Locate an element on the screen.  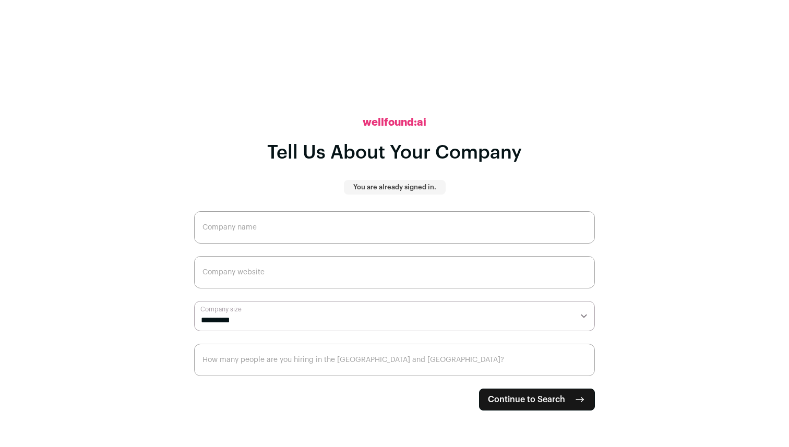
input: How many people are you hiring in the US and Canada? is located at coordinates (395, 360).